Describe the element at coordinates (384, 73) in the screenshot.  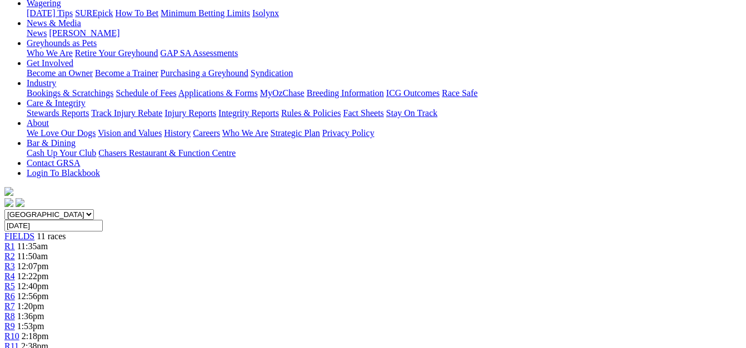
I see `div: Get Involved` at that location.